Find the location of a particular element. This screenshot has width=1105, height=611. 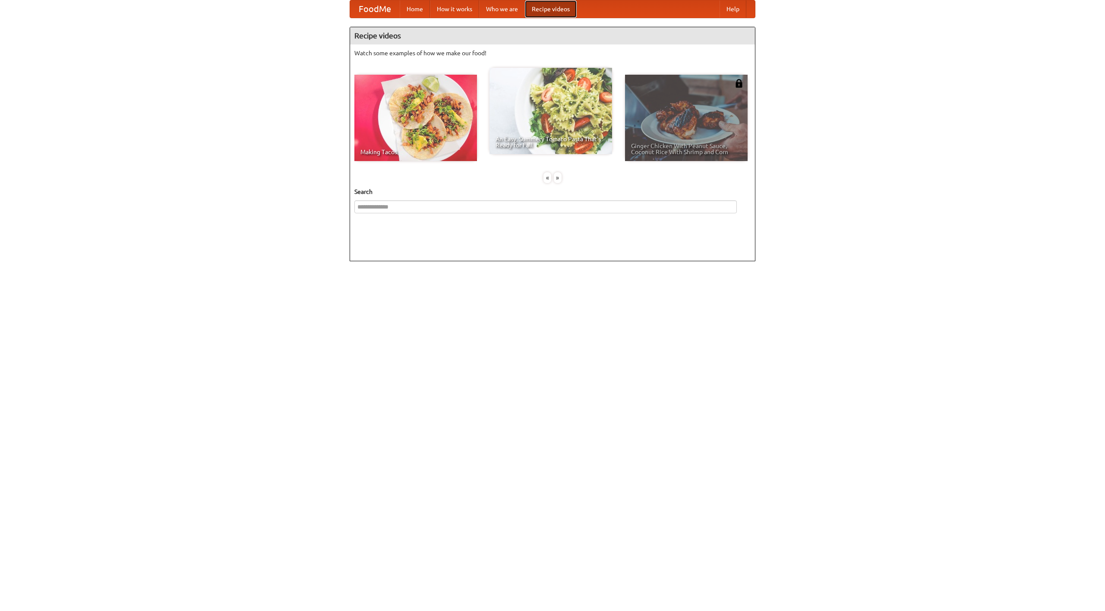

a: Making Tacos is located at coordinates (416, 118).